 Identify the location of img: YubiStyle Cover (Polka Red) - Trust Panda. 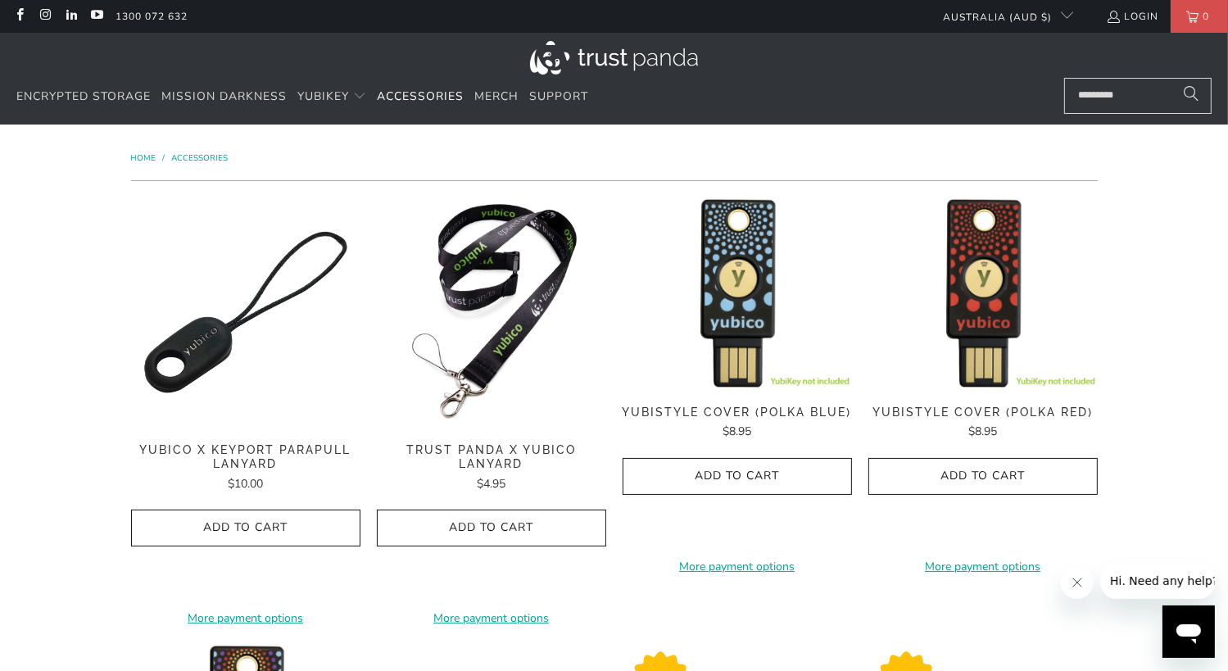
(983, 292).